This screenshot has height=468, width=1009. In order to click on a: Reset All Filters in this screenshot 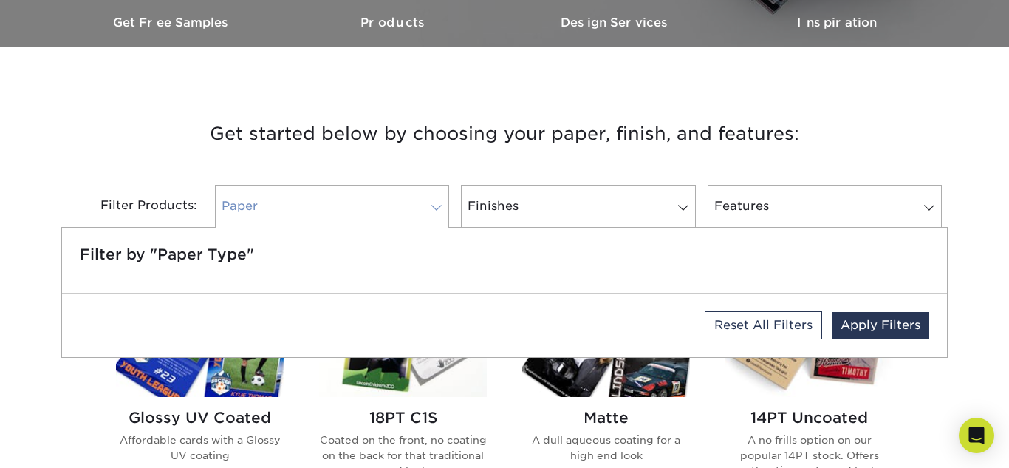, I will do `click(763, 325)`.